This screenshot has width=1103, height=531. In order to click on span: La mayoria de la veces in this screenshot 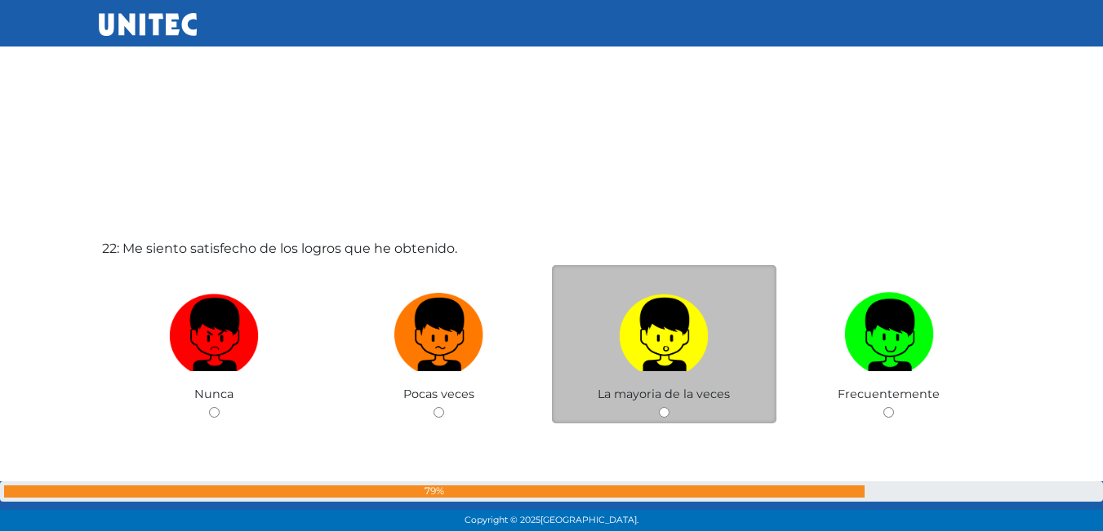, I will do `click(664, 394)`.